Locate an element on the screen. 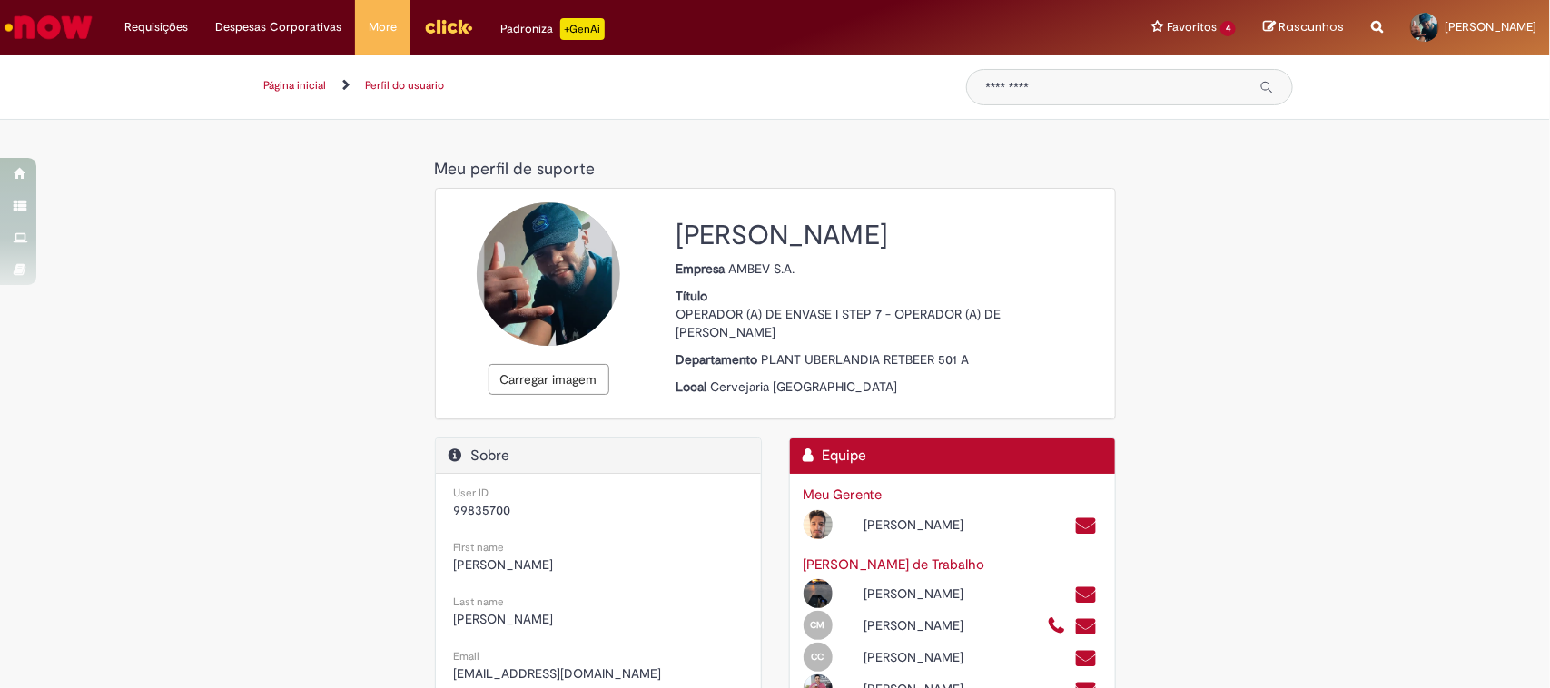 The image size is (1550, 688). div: Open Profile: Cicero Dos Santos Carvalho is located at coordinates (912, 656).